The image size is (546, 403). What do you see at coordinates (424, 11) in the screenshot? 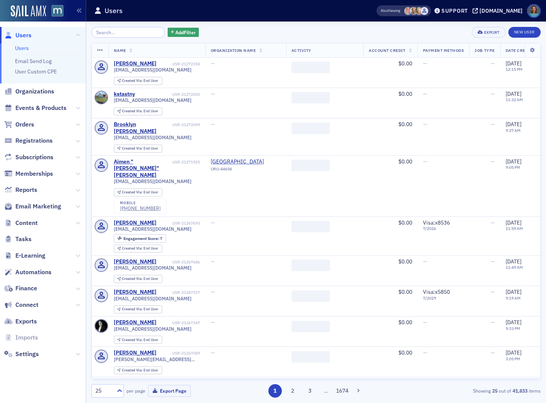
I see `span: Justin Chase` at bounding box center [424, 11].